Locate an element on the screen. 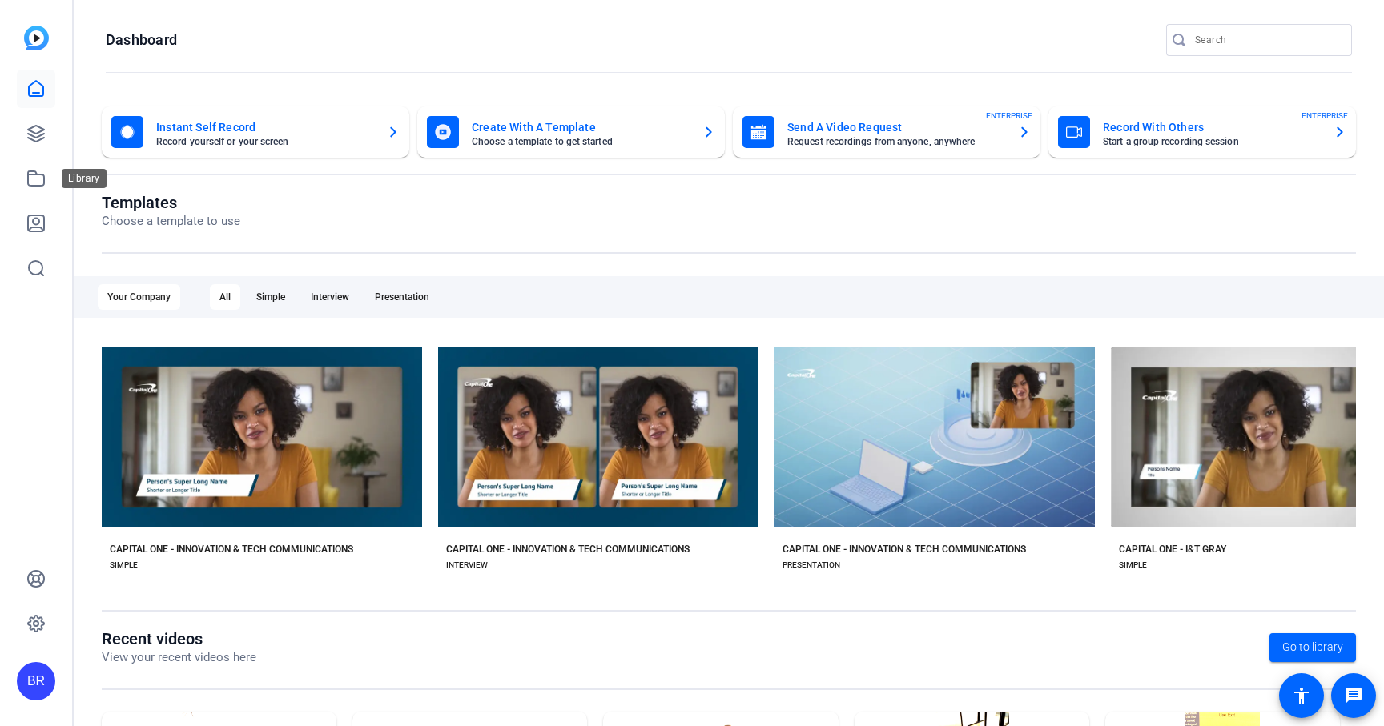 The height and width of the screenshot is (726, 1384). div: Presentation is located at coordinates (402, 297).